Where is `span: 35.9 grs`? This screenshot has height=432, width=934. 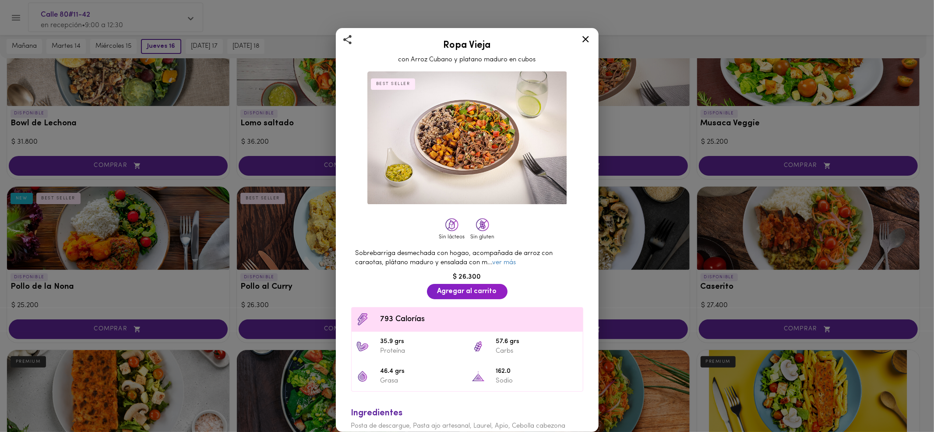
span: 35.9 grs is located at coordinates (421, 341).